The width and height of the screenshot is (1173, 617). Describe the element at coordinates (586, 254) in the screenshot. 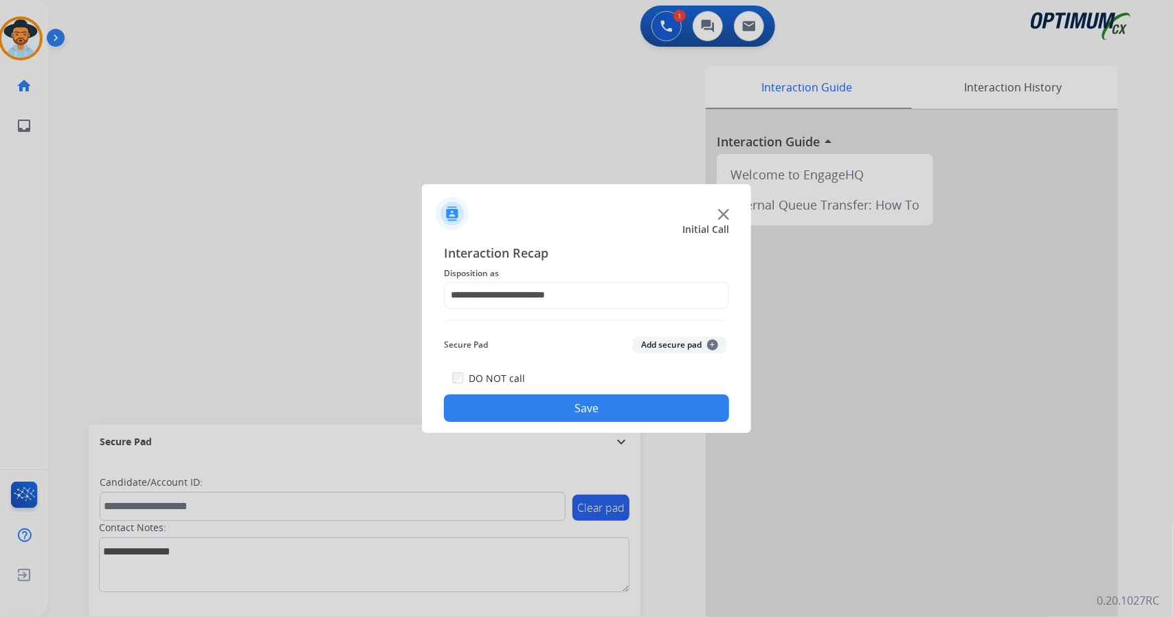

I see `span: Interaction Recap` at that location.